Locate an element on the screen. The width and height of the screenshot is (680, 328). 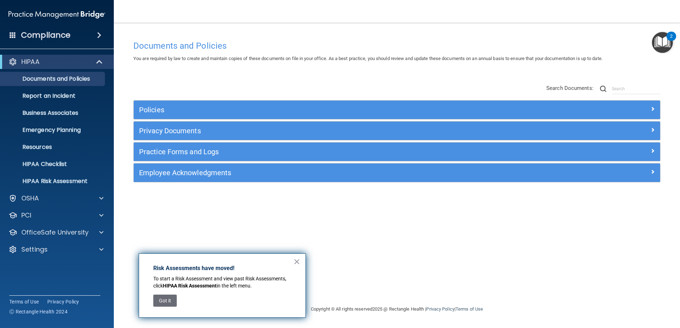
button: Open Resource Center, 2 new notifications is located at coordinates (662, 42).